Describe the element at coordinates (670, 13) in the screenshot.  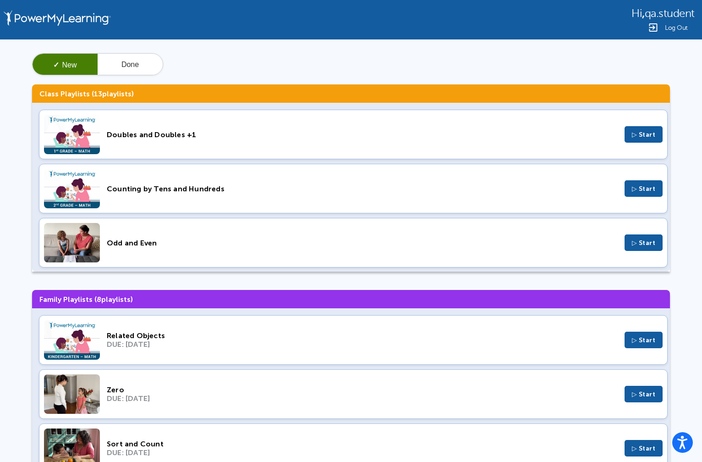
I see `span: qa.student` at that location.